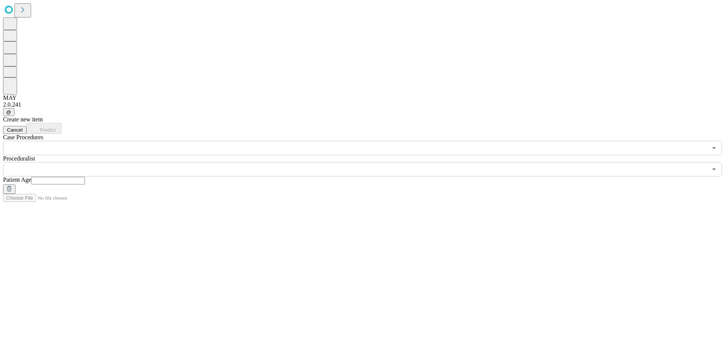 This screenshot has width=725, height=362. I want to click on div: 2.0.241, so click(362, 105).